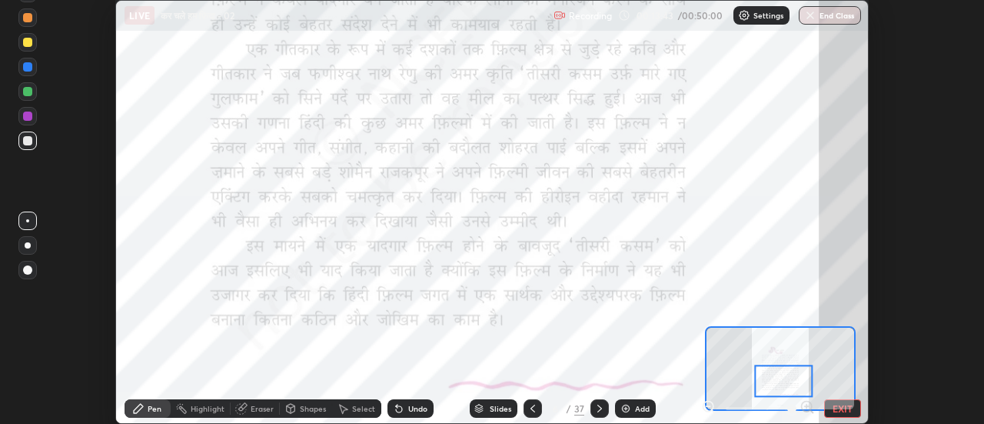 Image resolution: width=984 pixels, height=424 pixels. Describe the element at coordinates (810, 15) in the screenshot. I see `img: end-class-cross` at that location.